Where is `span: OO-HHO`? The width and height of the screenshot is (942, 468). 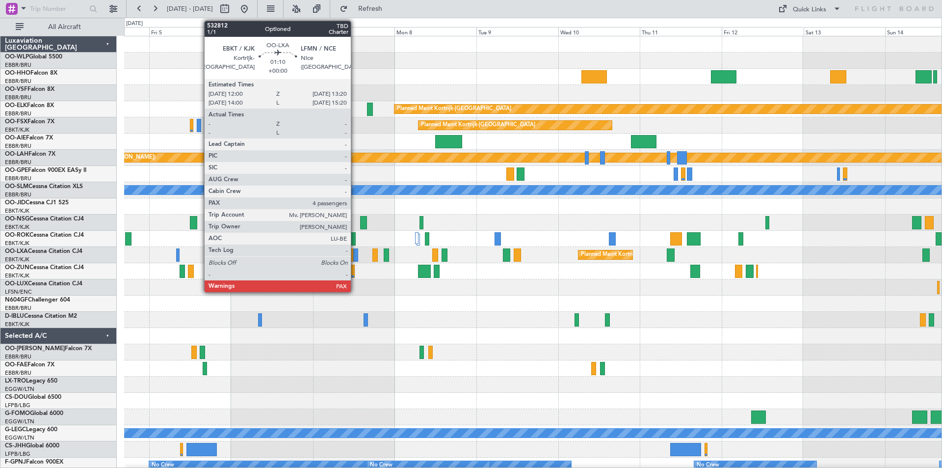 span: OO-HHO is located at coordinates (18, 73).